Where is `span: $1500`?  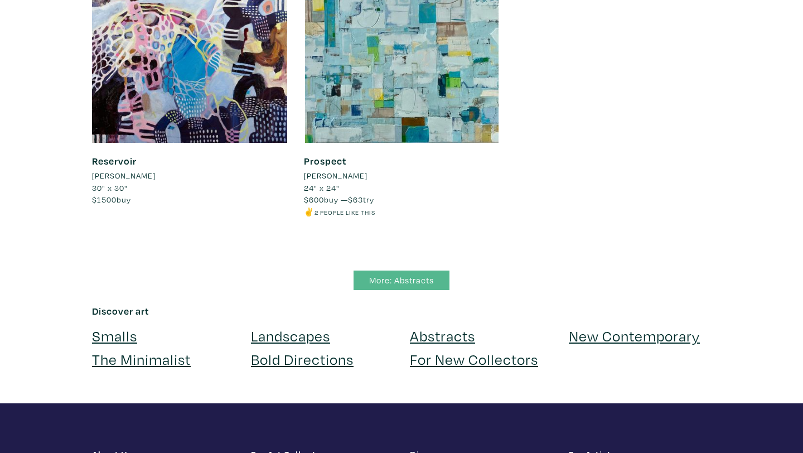
span: $1500 is located at coordinates (104, 199).